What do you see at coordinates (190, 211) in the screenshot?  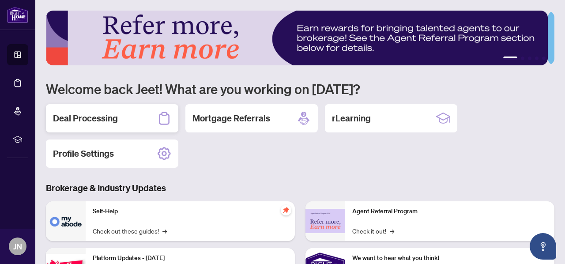 I see `p: Self-Help` at bounding box center [190, 211].